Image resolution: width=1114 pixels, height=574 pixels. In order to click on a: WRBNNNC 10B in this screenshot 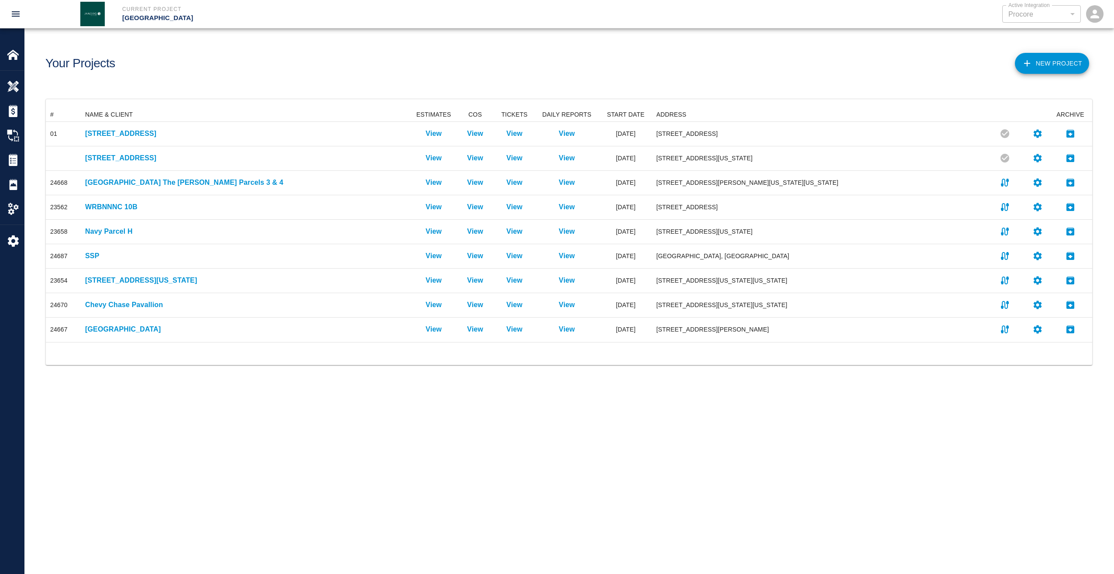, I will do `click(246, 207)`.